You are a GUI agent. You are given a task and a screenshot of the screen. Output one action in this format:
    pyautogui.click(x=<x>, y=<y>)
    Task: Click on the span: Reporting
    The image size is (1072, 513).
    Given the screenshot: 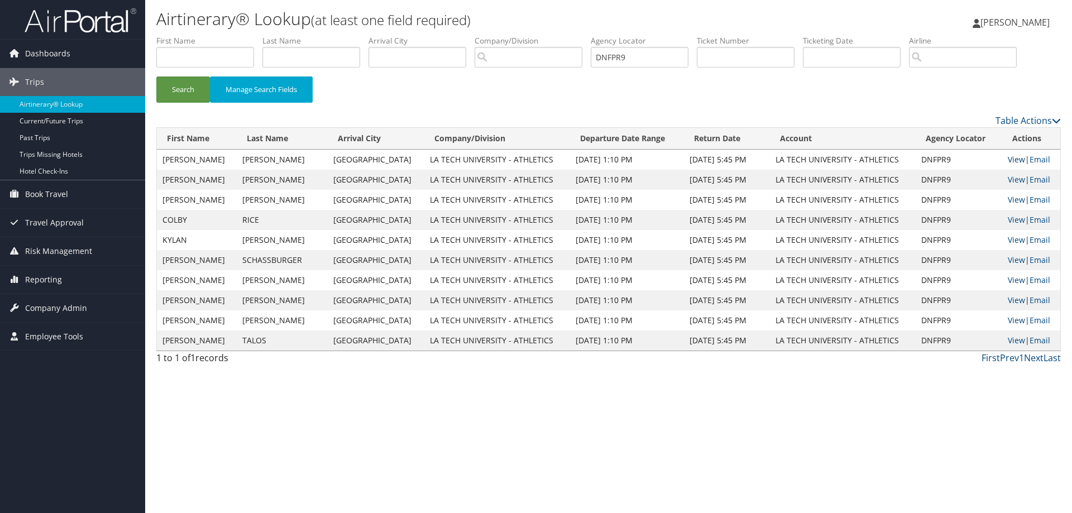 What is the action you would take?
    pyautogui.click(x=44, y=280)
    